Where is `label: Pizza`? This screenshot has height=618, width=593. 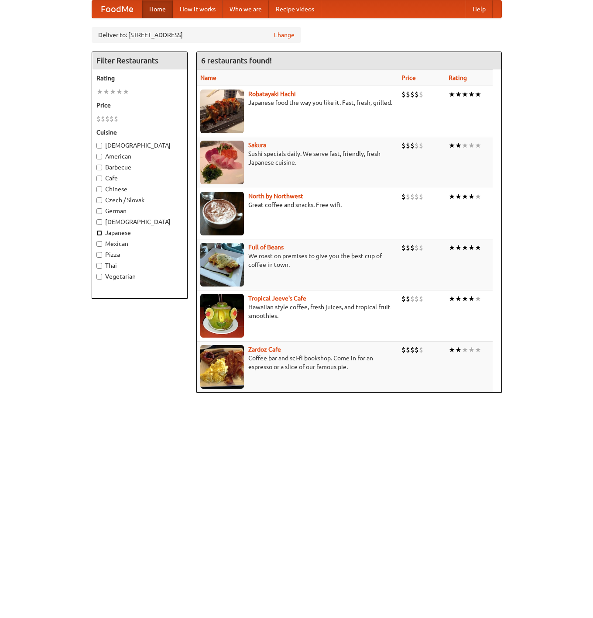 label: Pizza is located at coordinates (140, 255).